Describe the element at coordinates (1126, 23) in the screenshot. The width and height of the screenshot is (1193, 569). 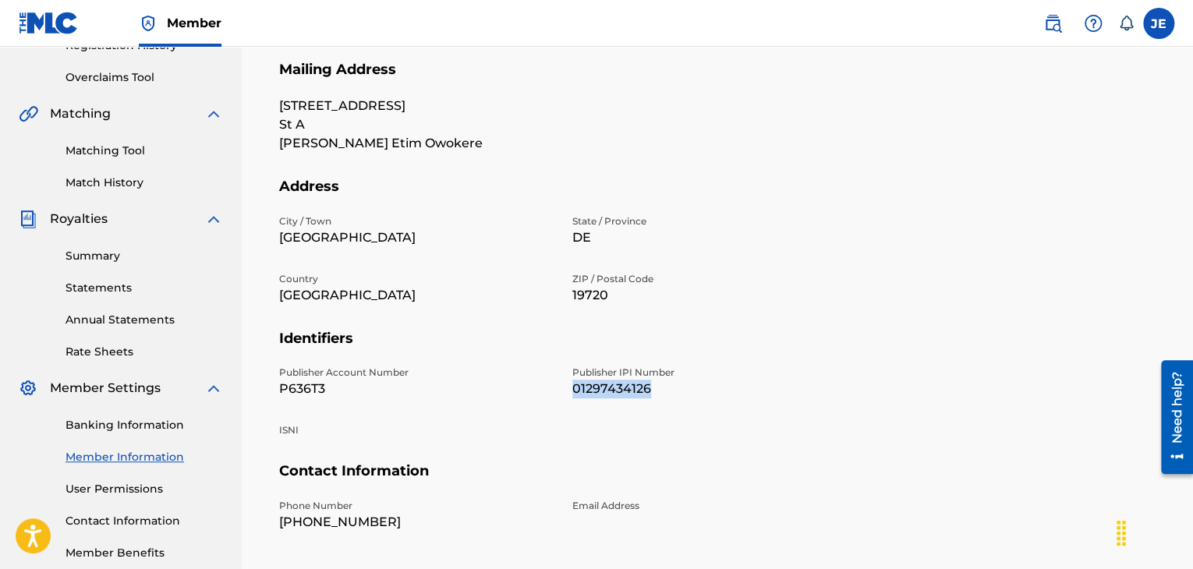
I see `div: Notifications` at that location.